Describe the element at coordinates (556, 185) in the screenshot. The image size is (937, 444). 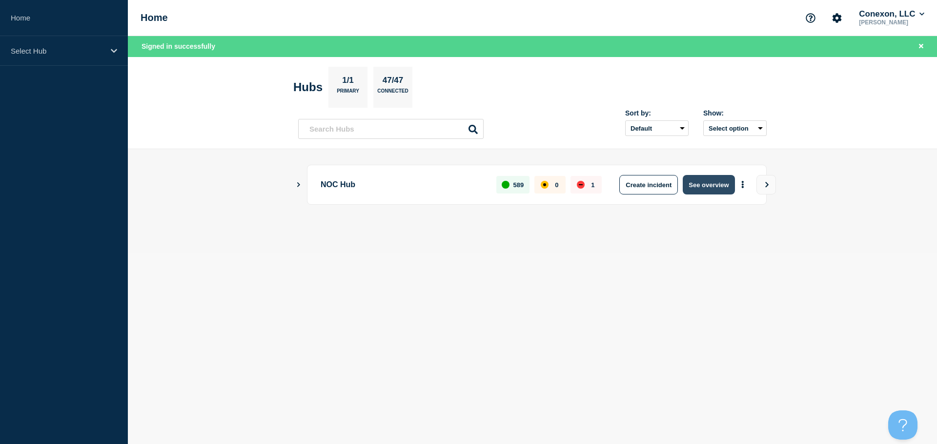
I see `p: 0` at that location.